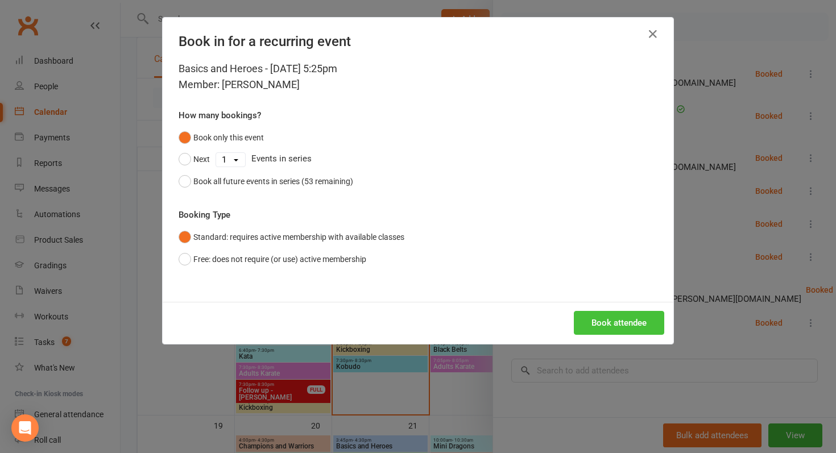  Describe the element at coordinates (220, 115) in the screenshot. I see `label: How many bookings?` at that location.